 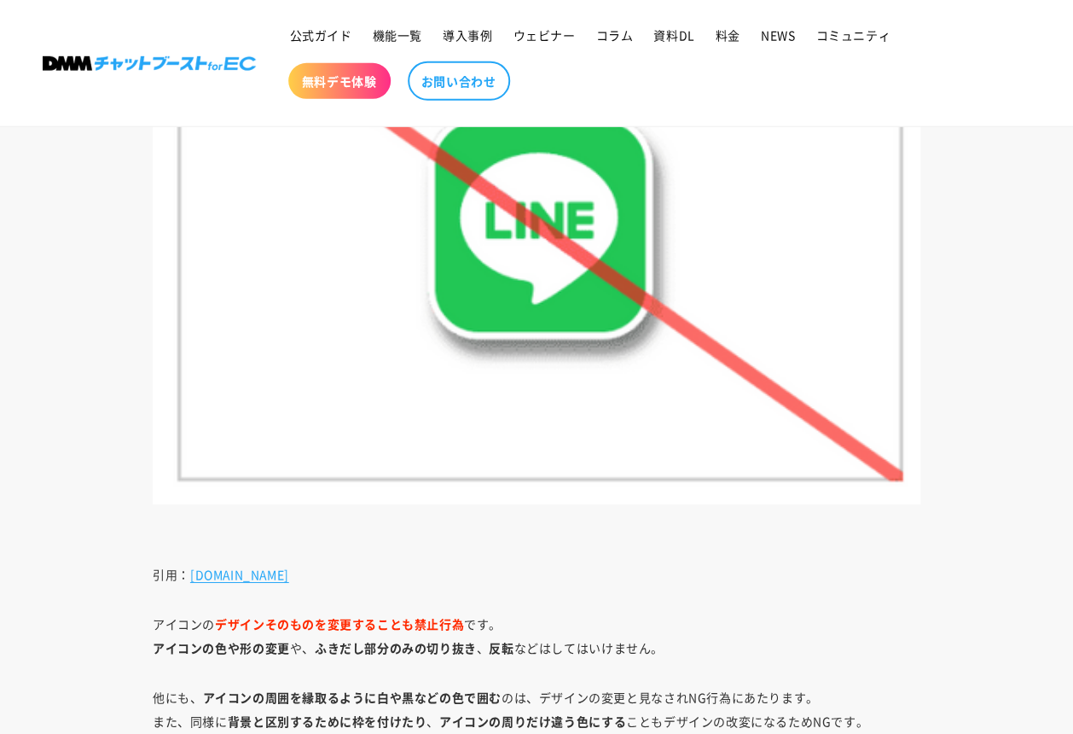 I want to click on p: アイコンの です。 や、 、 などはしてはいけません。, so click(x=537, y=635).